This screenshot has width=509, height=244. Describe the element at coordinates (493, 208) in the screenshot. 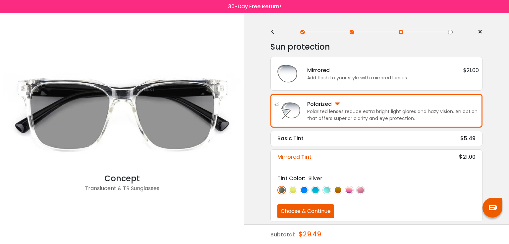

I see `img: chat` at that location.